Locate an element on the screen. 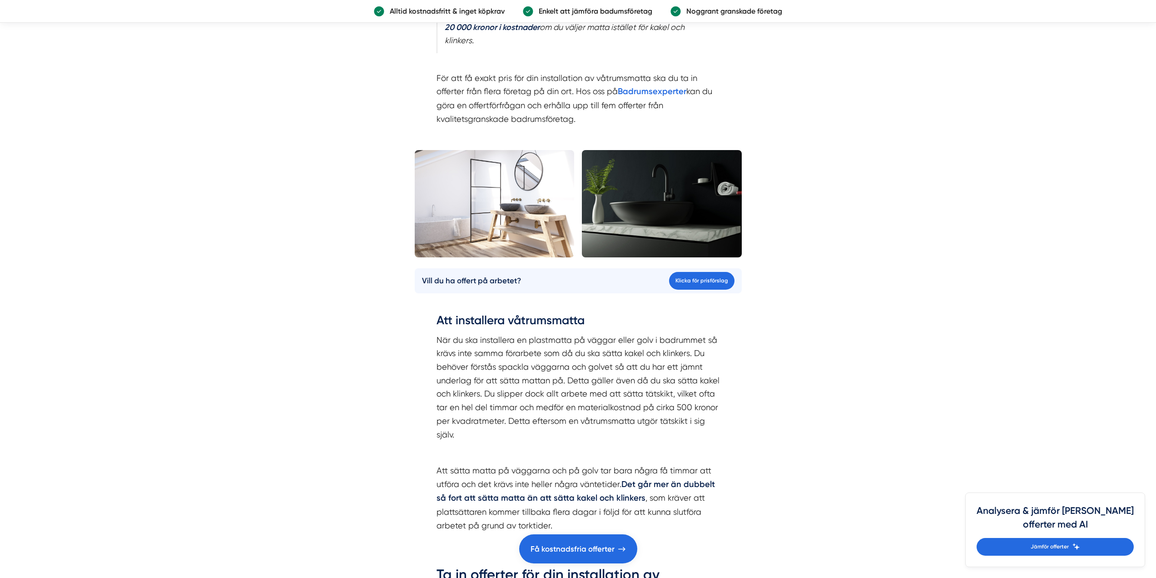 The image size is (1156, 578). span: Jämför offerter is located at coordinates (1050, 546).